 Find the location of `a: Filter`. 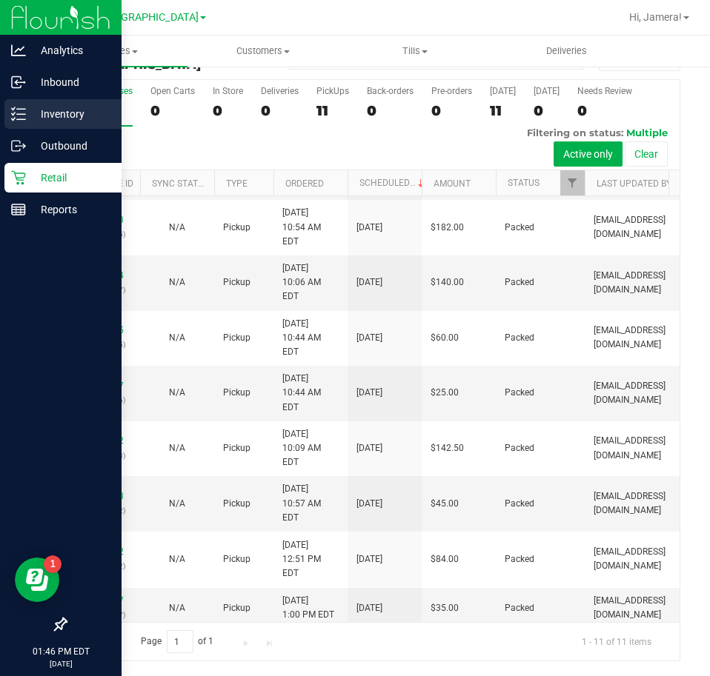

a: Filter is located at coordinates (572, 183).